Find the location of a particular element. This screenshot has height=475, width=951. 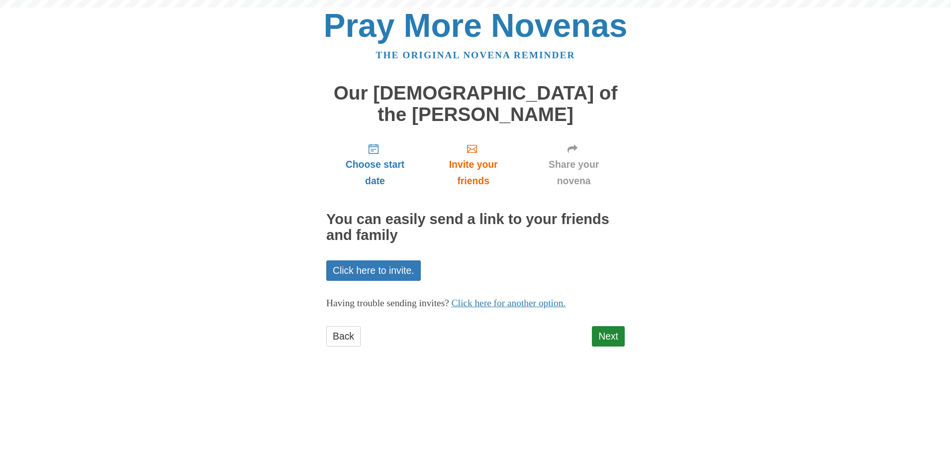

a: Invite your friends is located at coordinates (473, 164).